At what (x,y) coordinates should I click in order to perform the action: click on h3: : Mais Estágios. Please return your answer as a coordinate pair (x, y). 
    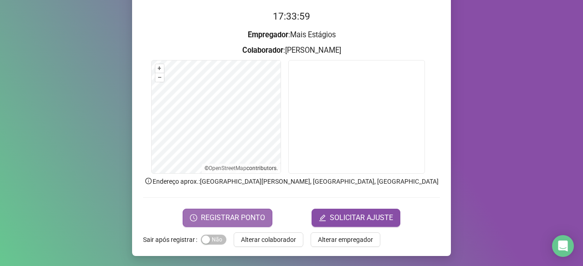
    Looking at the image, I should click on (291, 35).